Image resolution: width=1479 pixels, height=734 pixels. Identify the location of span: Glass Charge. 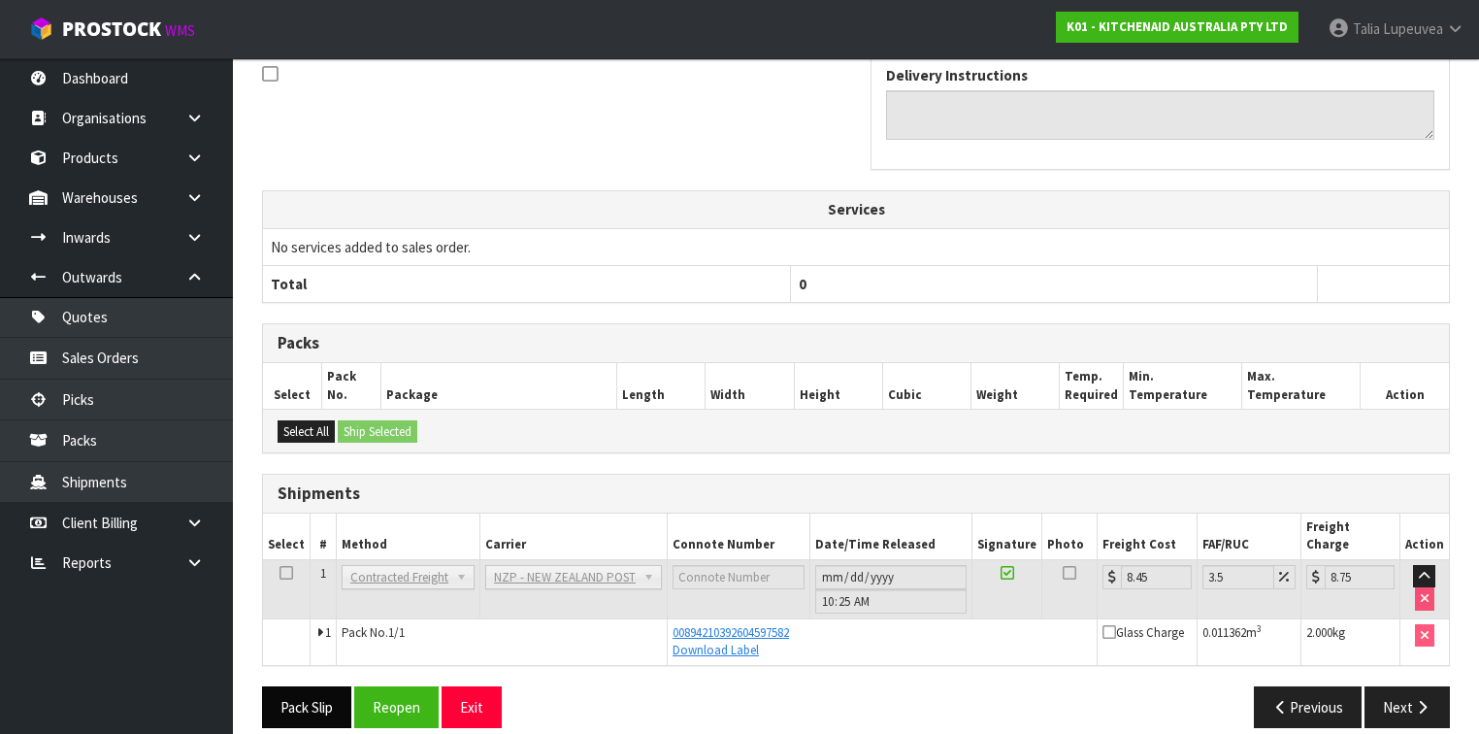
(1143, 632).